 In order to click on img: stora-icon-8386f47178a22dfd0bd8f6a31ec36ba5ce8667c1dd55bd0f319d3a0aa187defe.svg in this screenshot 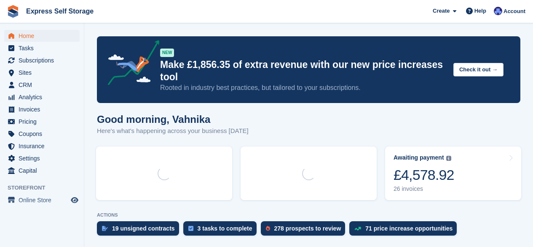, I will do `click(13, 11)`.